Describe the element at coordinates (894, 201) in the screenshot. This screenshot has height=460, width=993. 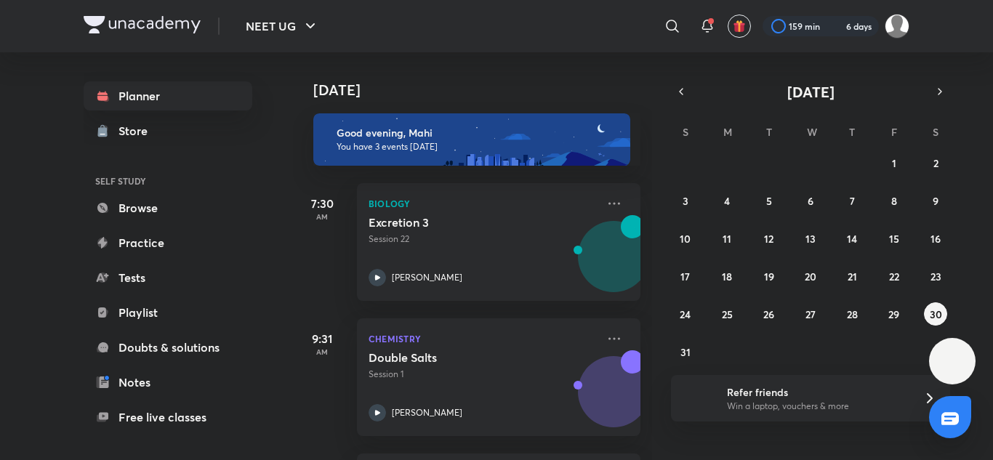
I see `button: August 8, 2025` at that location.